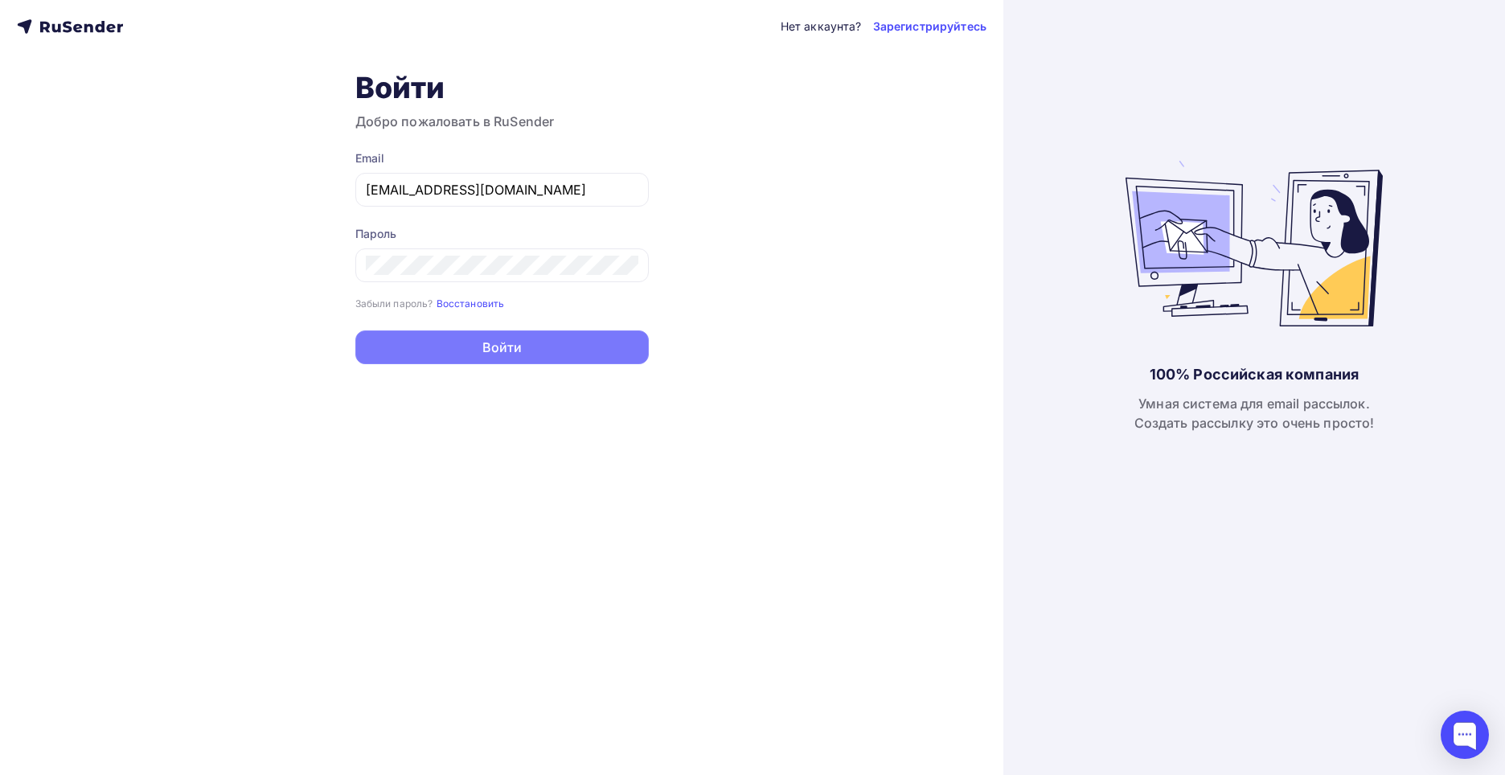  Describe the element at coordinates (929, 27) in the screenshot. I see `a: Зарегистрируйтесь` at that location.